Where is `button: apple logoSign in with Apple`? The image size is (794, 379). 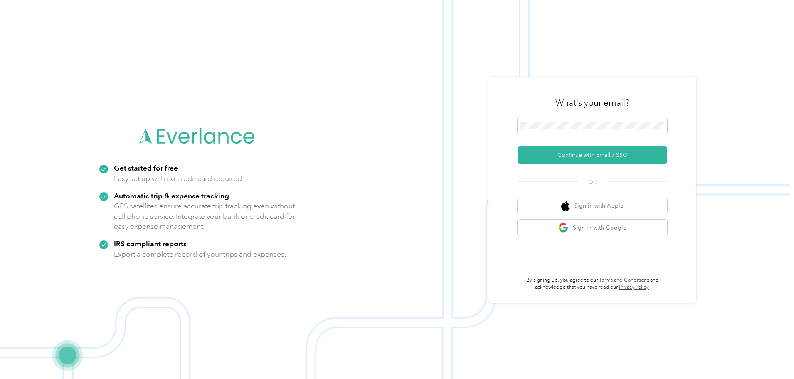
button: apple logoSign in with Apple is located at coordinates (592, 206).